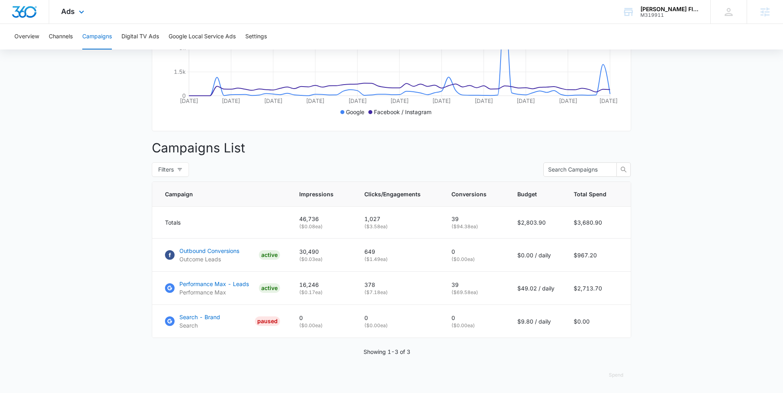 This screenshot has width=783, height=393. Describe the element at coordinates (398, 227) in the screenshot. I see `p: ( $3.58 ea)` at that location.